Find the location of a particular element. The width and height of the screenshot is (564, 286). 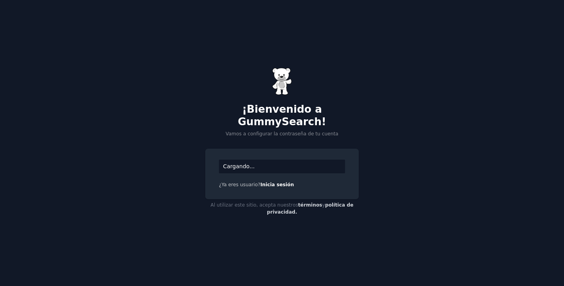

font: Vamos a configurar la contraseña de tu cuenta is located at coordinates (282, 134).